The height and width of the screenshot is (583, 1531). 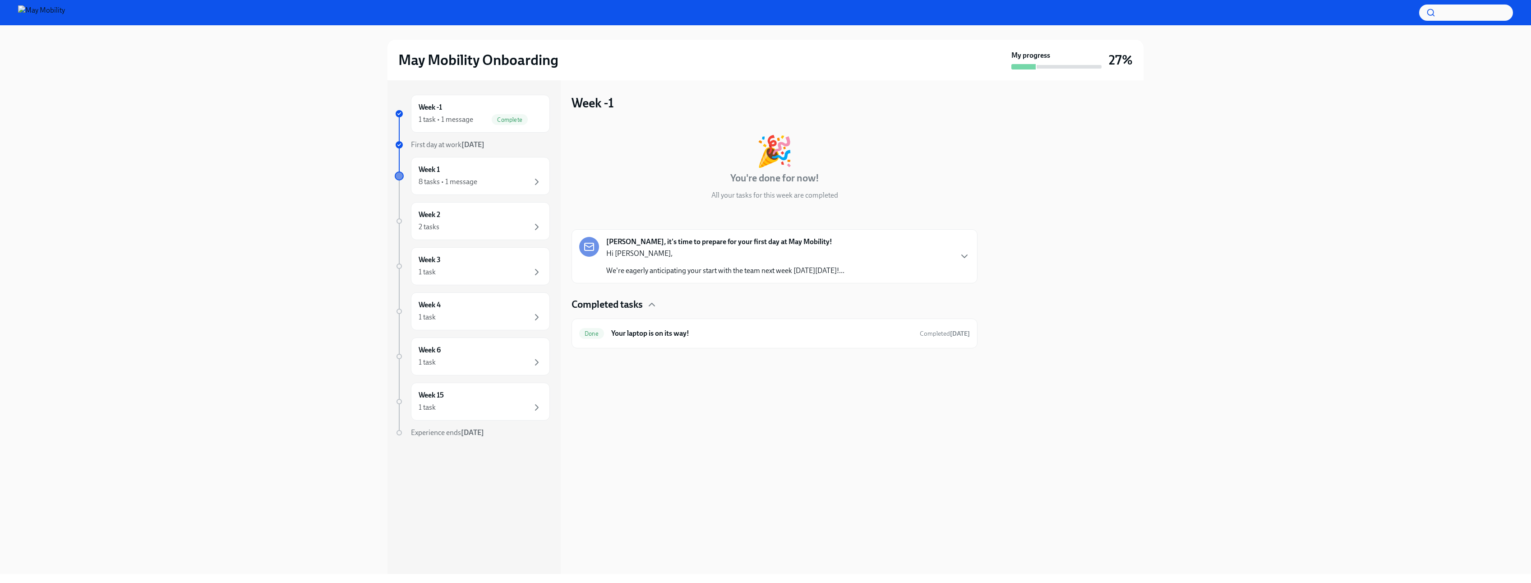 What do you see at coordinates (607, 304) in the screenshot?
I see `h4: Completed tasks` at bounding box center [607, 304].